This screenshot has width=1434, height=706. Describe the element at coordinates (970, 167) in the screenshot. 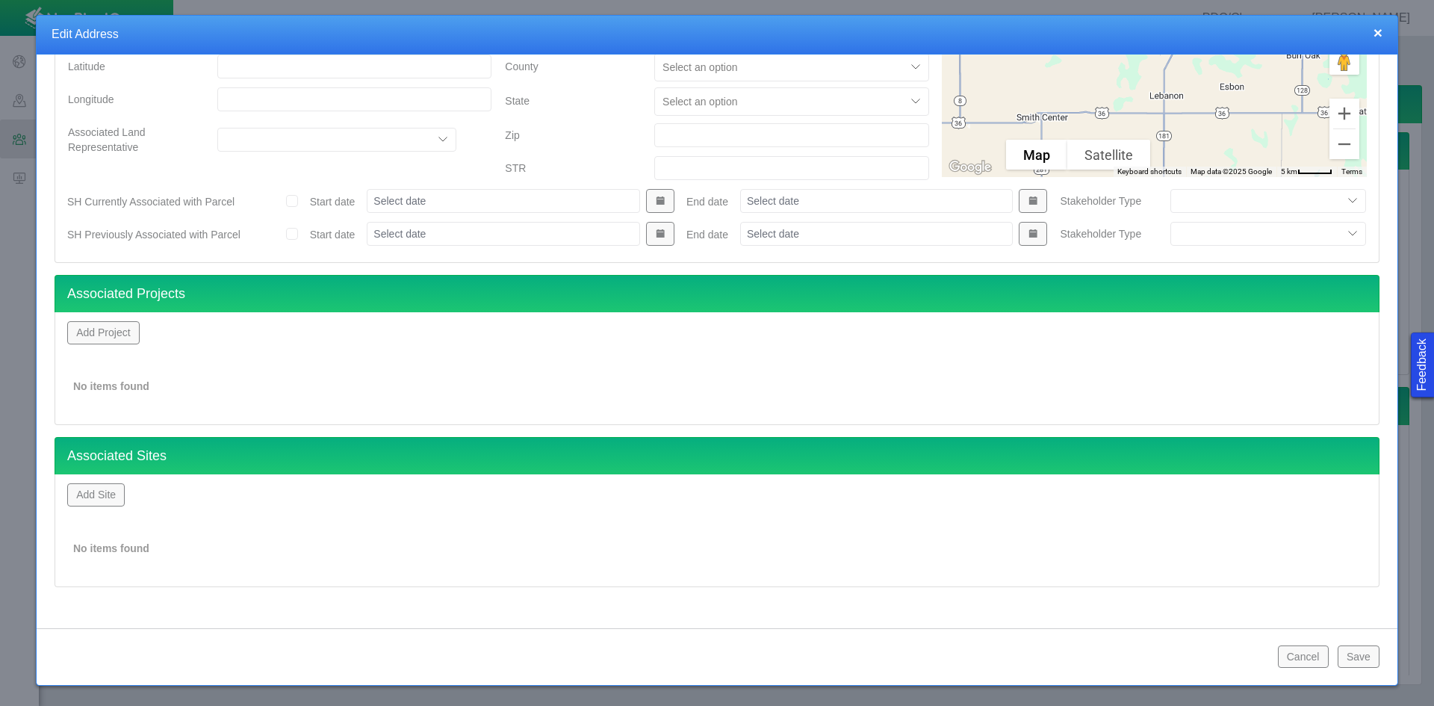

I see `a: Open this area in Google Maps (opens a new window)` at that location.